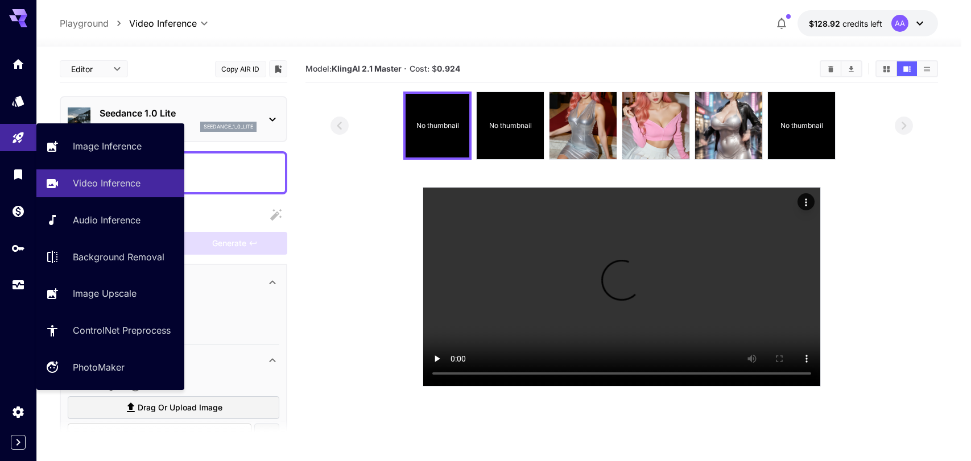  I want to click on div: Usage, so click(18, 285).